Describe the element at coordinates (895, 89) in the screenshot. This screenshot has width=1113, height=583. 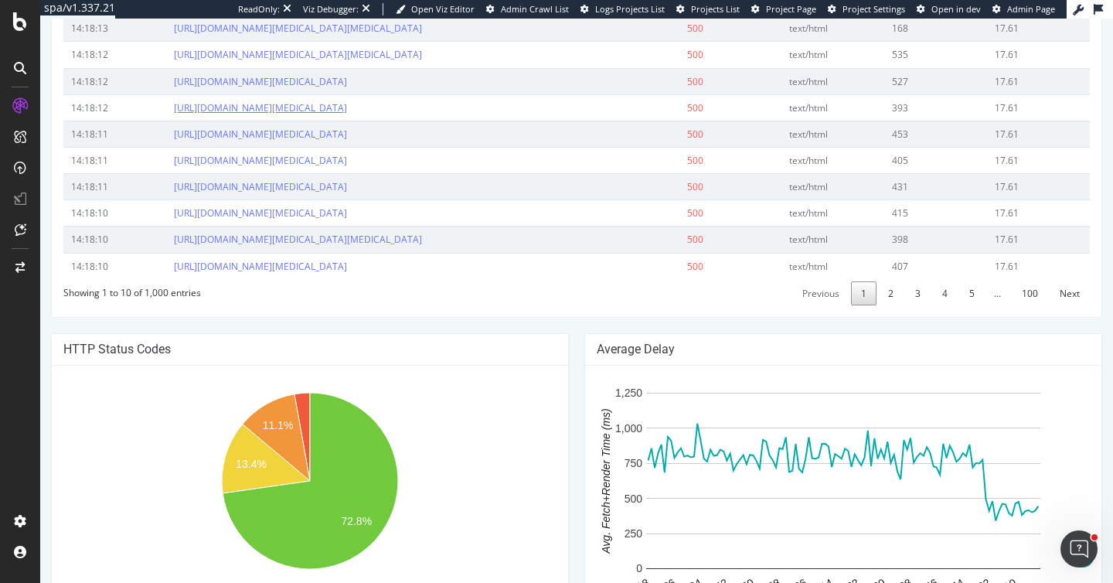
I see `td: 393` at that location.